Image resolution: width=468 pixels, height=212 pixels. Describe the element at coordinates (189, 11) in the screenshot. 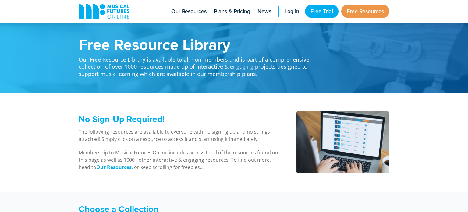

I see `span: Our Resources` at that location.